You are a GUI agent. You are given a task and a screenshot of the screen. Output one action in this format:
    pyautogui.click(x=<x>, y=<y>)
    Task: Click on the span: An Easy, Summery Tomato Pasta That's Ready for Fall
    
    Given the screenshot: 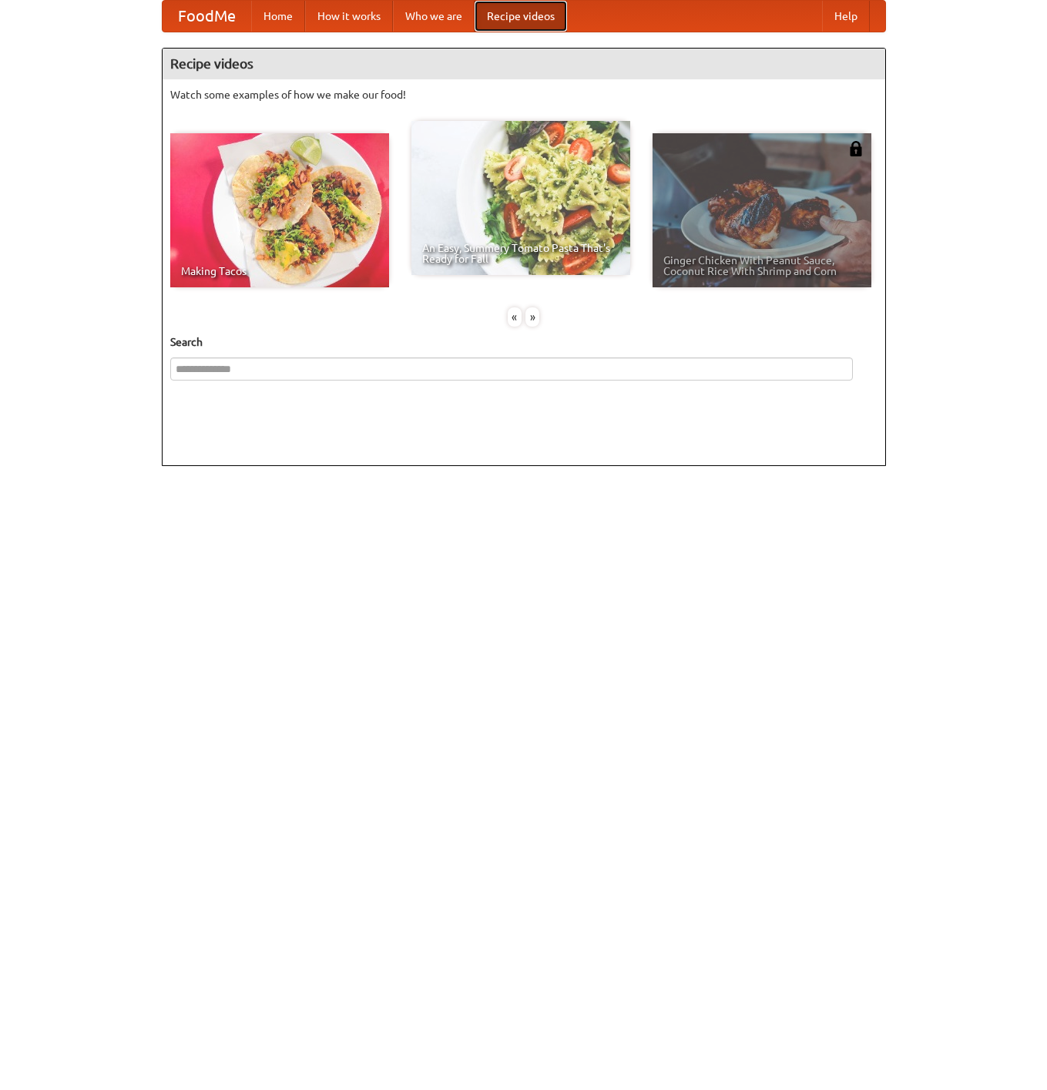 What is the action you would take?
    pyautogui.click(x=521, y=253)
    